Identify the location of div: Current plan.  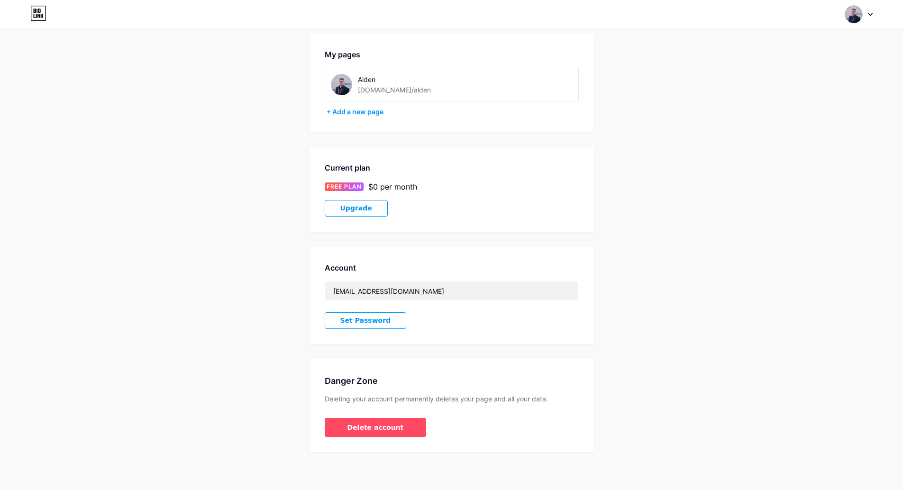
(452, 168).